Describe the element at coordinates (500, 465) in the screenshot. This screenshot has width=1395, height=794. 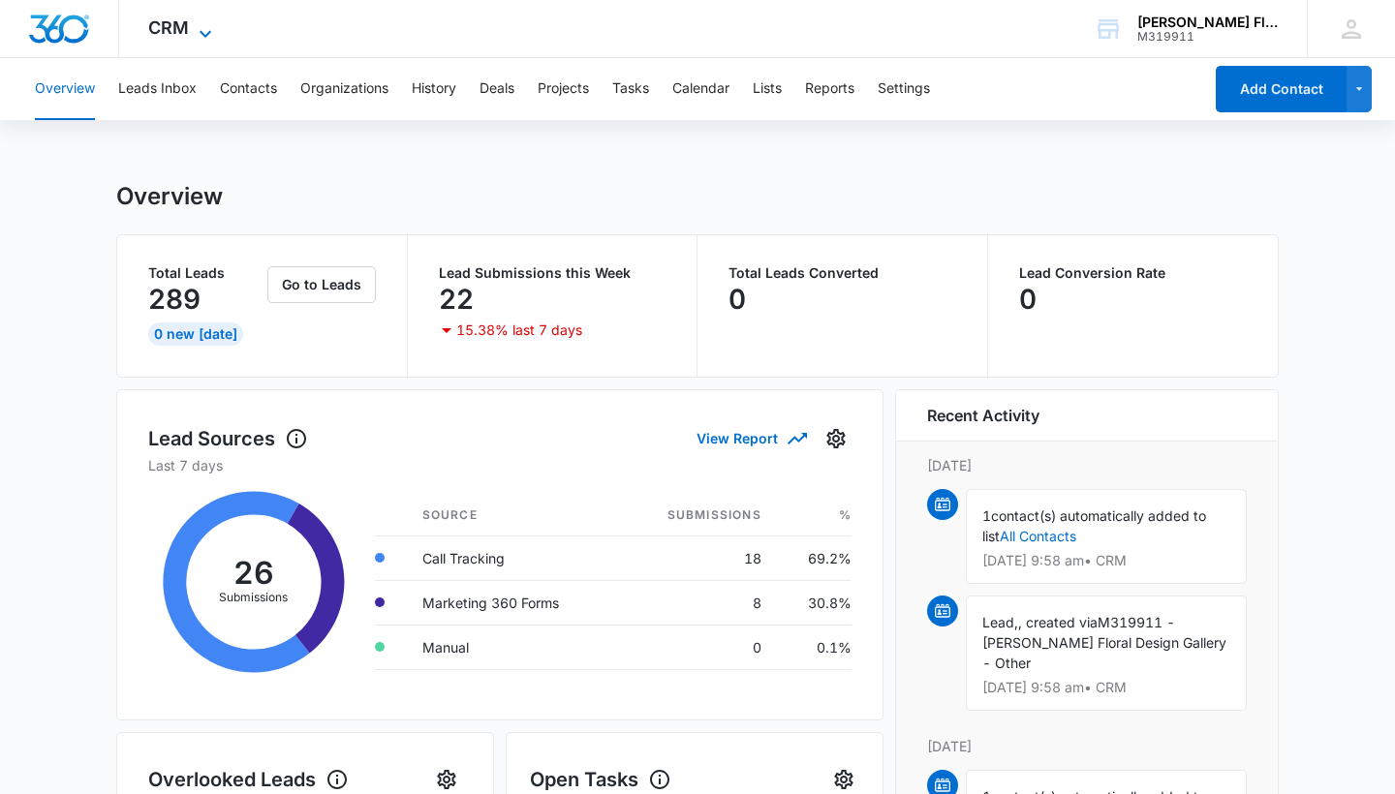
I see `p: Last 7 days` at that location.